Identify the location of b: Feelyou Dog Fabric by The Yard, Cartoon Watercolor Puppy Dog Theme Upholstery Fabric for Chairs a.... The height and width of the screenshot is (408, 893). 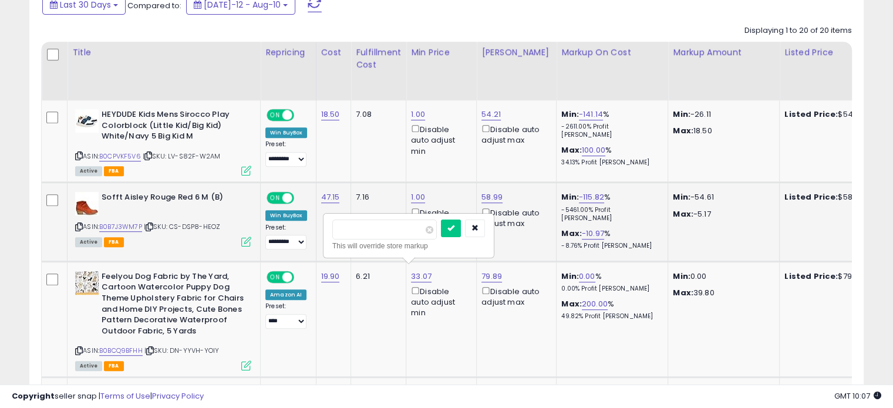
(173, 305).